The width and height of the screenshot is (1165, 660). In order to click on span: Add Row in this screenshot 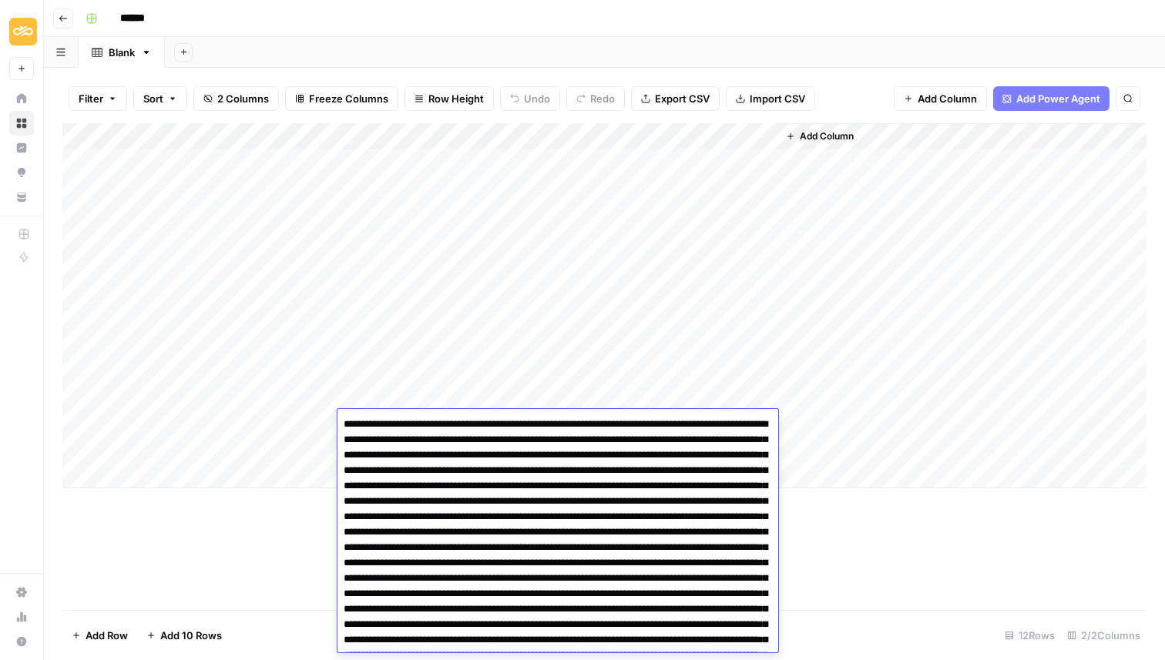, I will do `click(106, 636)`.